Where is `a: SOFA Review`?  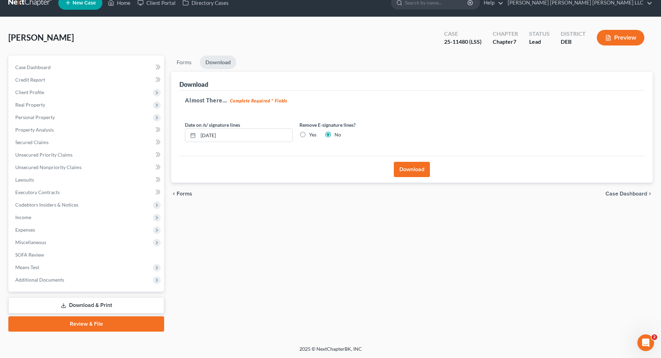
a: SOFA Review is located at coordinates (87, 255).